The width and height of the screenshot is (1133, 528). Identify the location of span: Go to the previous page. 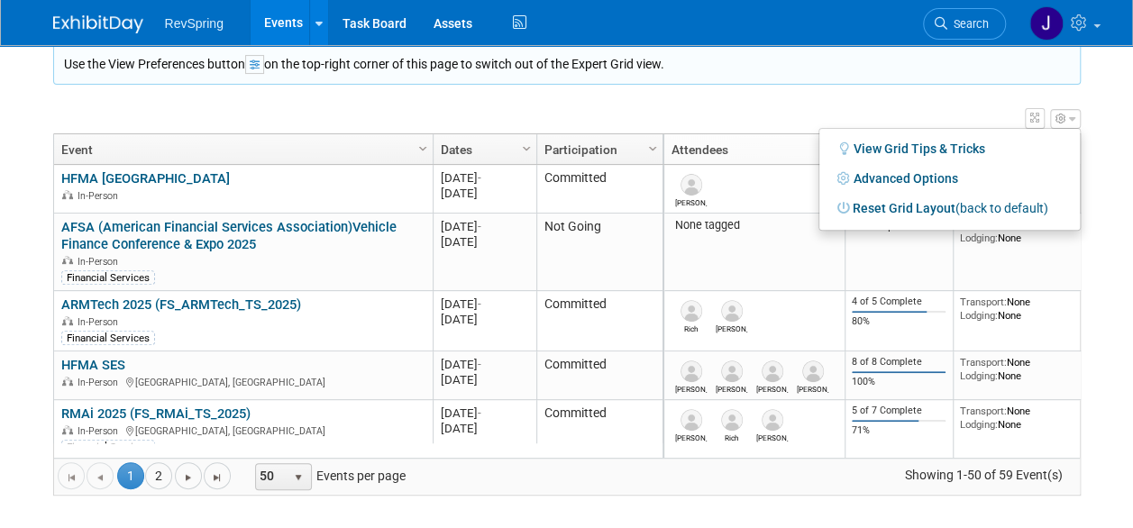
(100, 478).